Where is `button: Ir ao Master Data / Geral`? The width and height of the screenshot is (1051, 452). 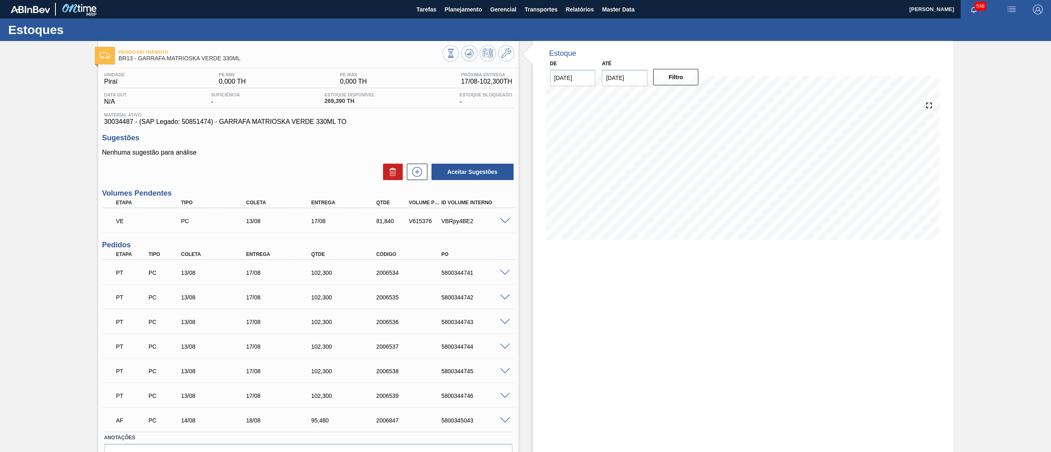 button: Ir ao Master Data / Geral is located at coordinates (506, 53).